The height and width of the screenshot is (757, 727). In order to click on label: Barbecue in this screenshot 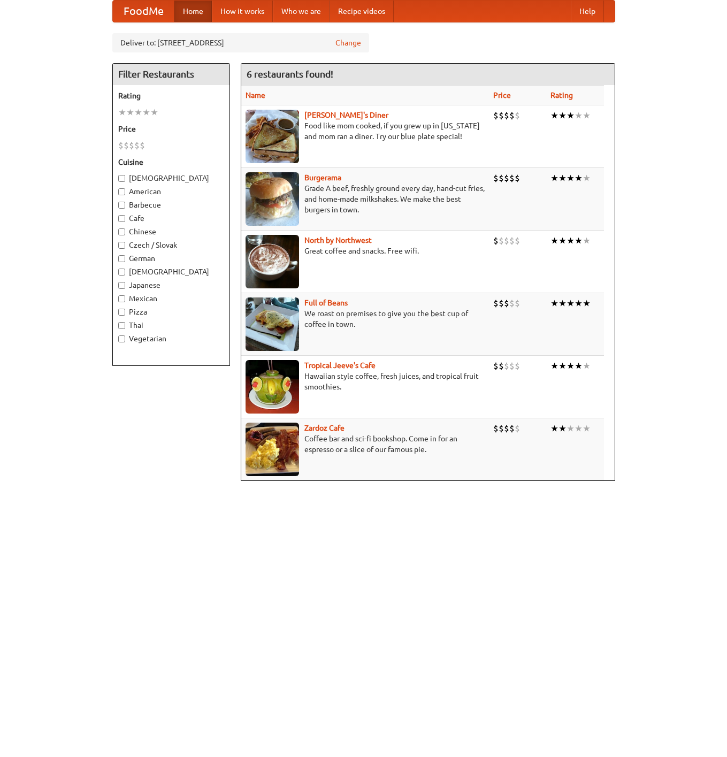, I will do `click(171, 205)`.